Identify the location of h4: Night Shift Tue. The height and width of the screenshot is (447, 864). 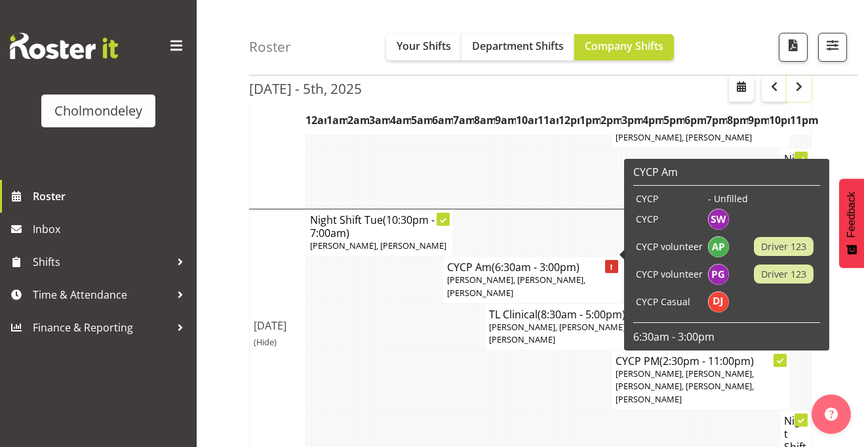
(380, 226).